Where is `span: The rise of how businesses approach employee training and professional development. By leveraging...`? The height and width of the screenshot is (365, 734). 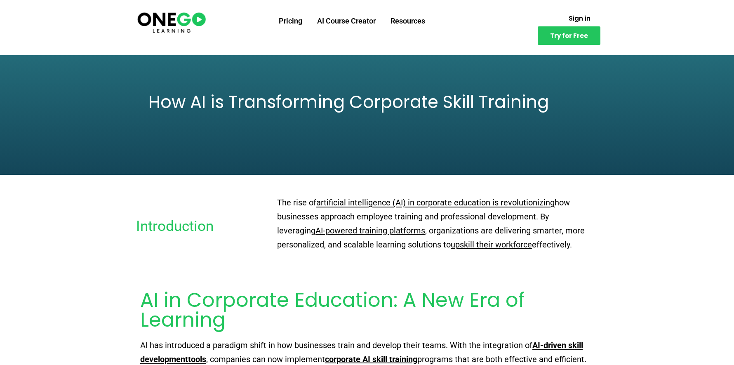
span: The rise of how businesses approach employee training and professional development. By leveraging... is located at coordinates (431, 223).